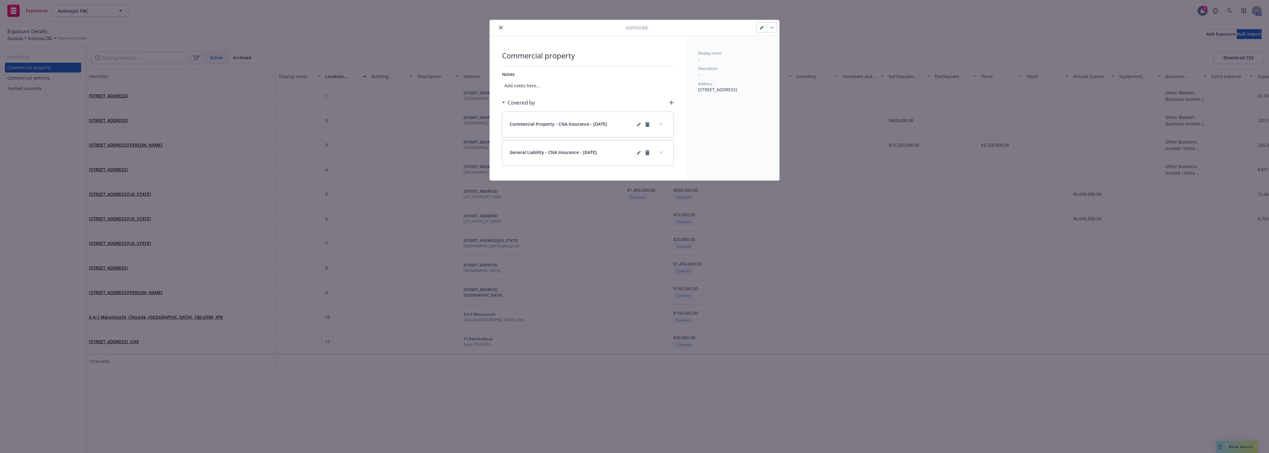  Describe the element at coordinates (710, 53) in the screenshot. I see `span: Display name` at that location.